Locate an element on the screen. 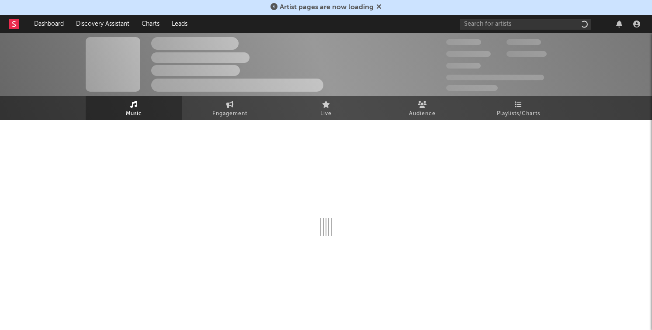  a: Leads is located at coordinates (179, 24).